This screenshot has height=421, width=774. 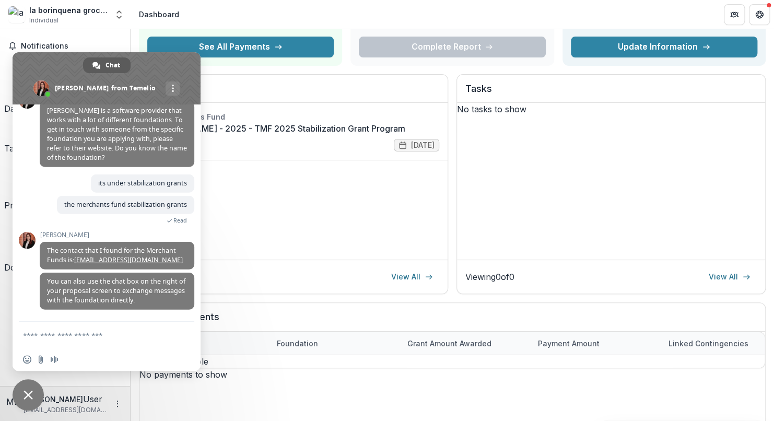 I want to click on h2: Tasks, so click(x=611, y=93).